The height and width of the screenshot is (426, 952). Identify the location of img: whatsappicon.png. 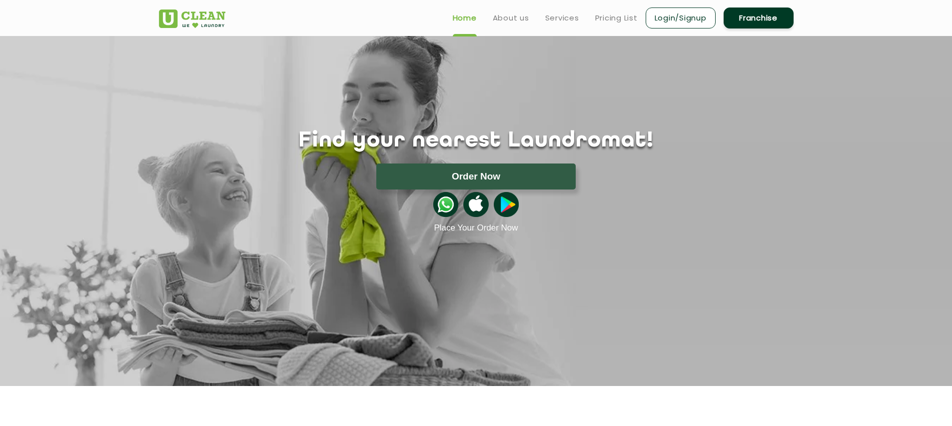
(446, 204).